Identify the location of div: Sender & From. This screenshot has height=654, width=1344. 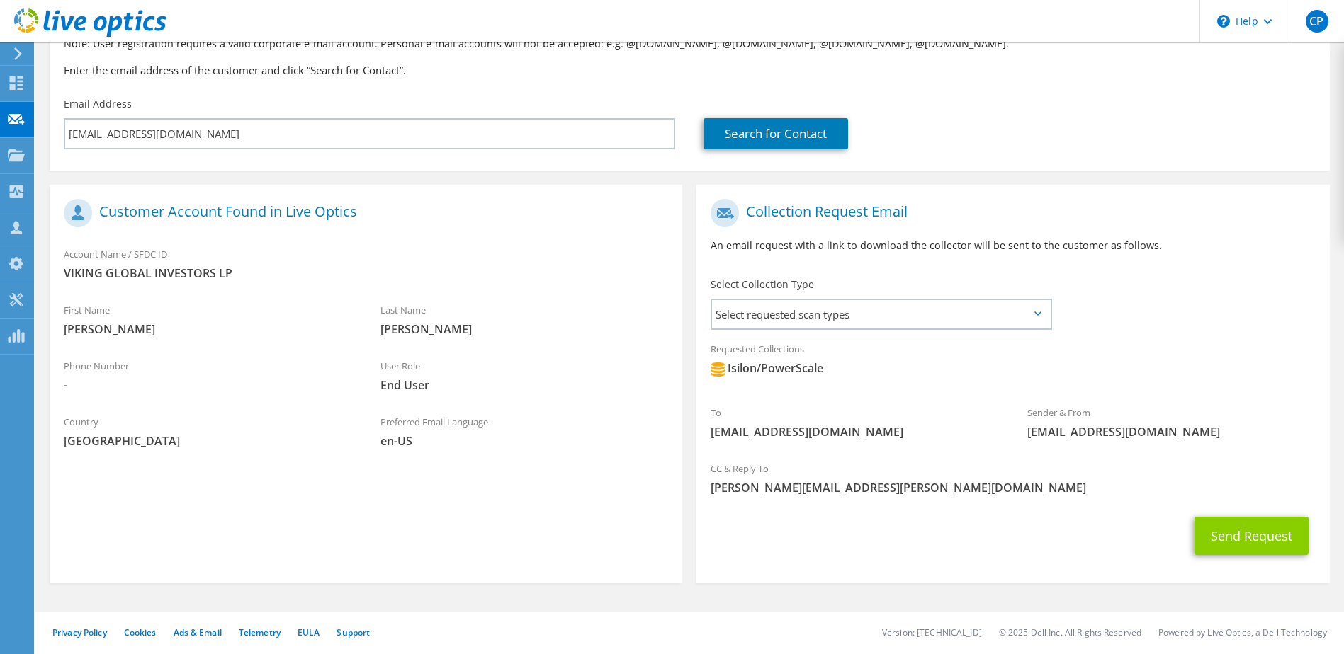
(1171, 422).